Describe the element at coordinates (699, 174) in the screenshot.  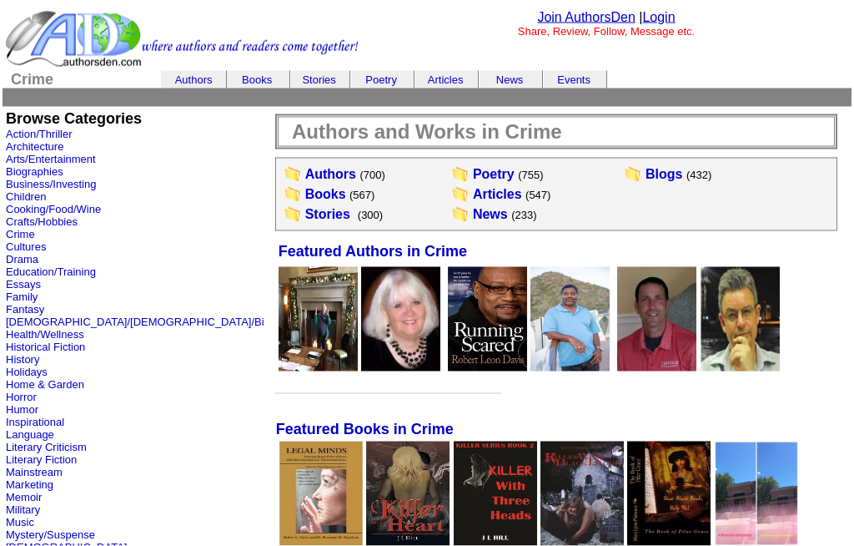
I see `font: (432)` at that location.